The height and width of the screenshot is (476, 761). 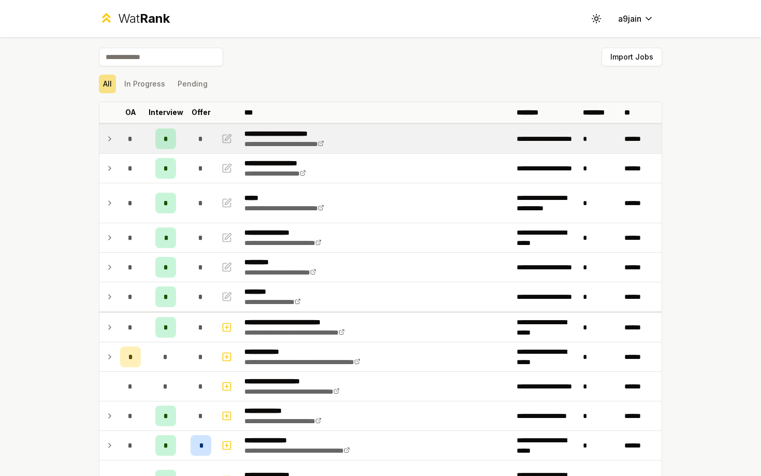 I want to click on button: All, so click(x=107, y=84).